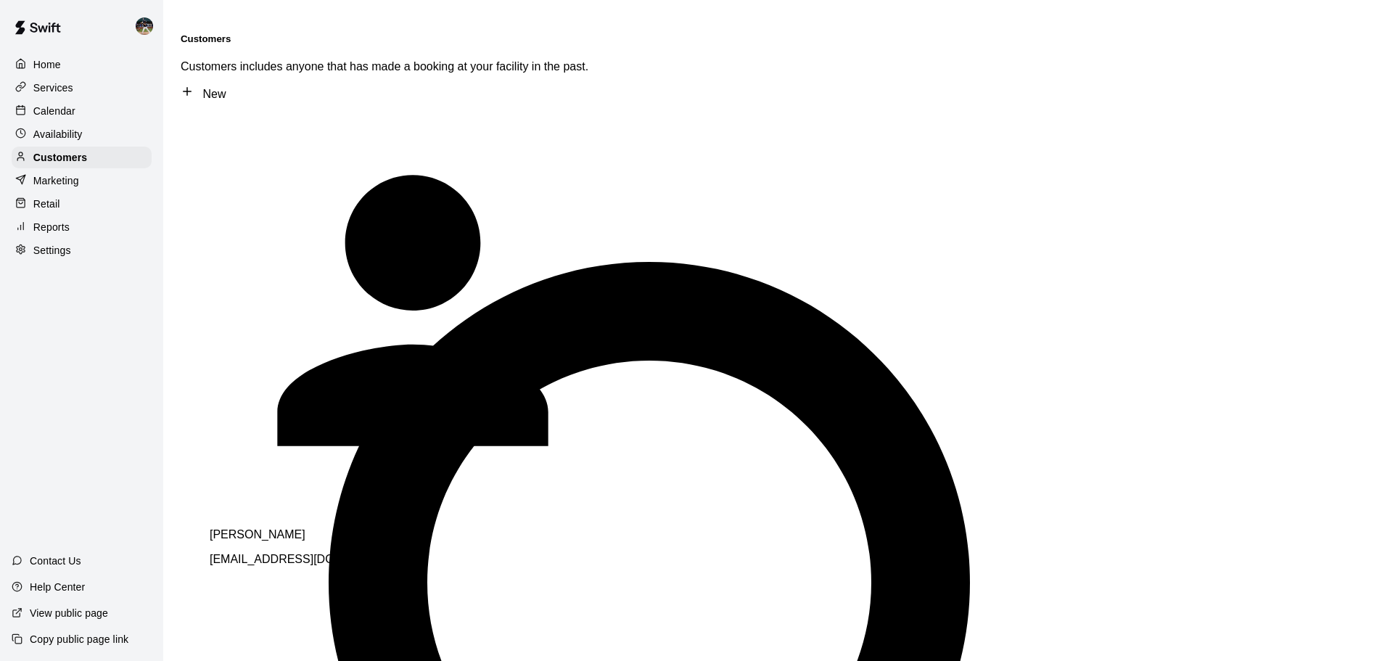  What do you see at coordinates (52, 227) in the screenshot?
I see `p: Reports` at bounding box center [52, 227].